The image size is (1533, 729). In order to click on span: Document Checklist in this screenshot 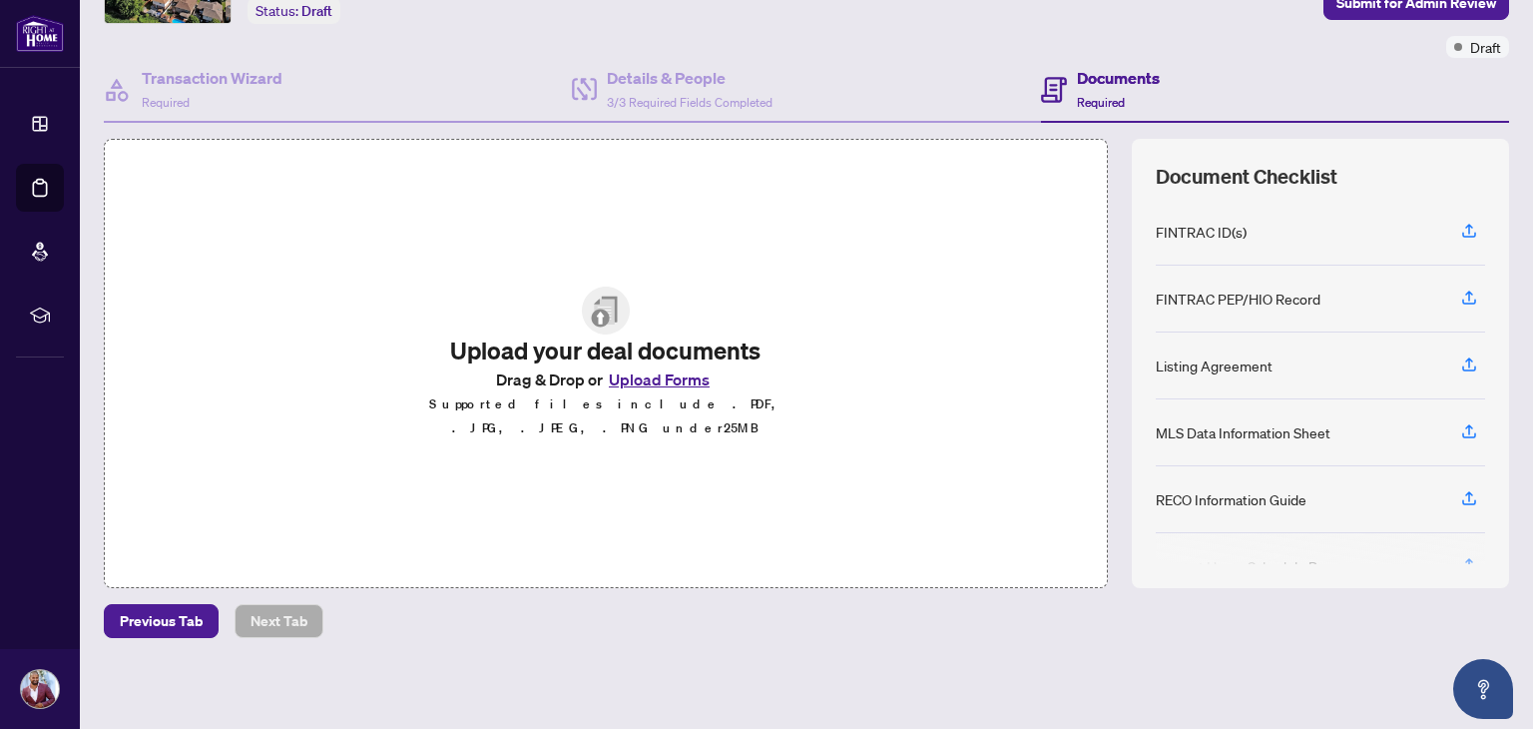, I will do `click(1246, 177)`.